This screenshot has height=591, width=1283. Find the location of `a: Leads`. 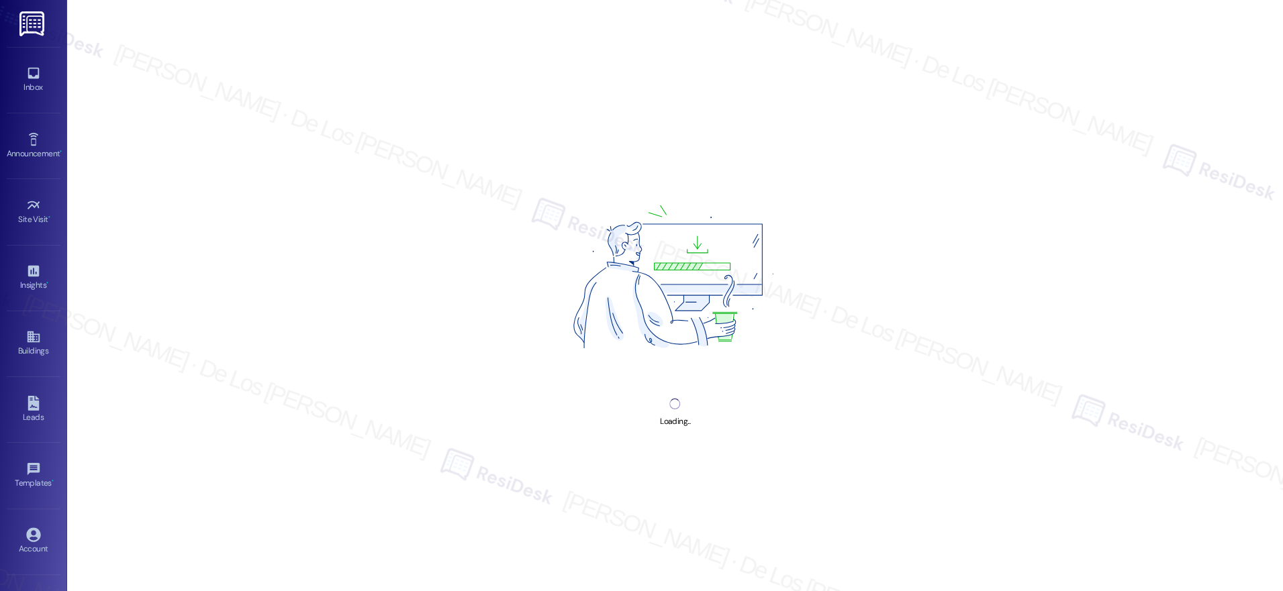

a: Leads is located at coordinates (34, 410).